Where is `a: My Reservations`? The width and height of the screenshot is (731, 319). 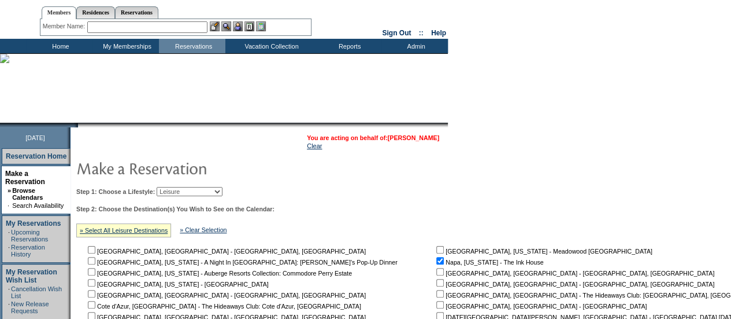 a: My Reservations is located at coordinates (33, 223).